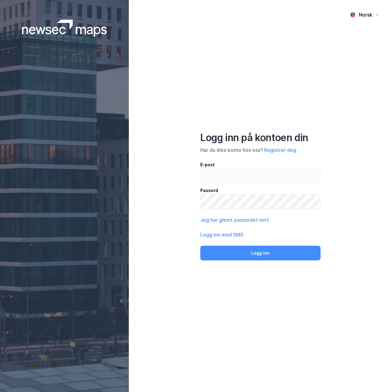 This screenshot has width=392, height=392. What do you see at coordinates (366, 15) in the screenshot?
I see `div: Norsk` at bounding box center [366, 15].